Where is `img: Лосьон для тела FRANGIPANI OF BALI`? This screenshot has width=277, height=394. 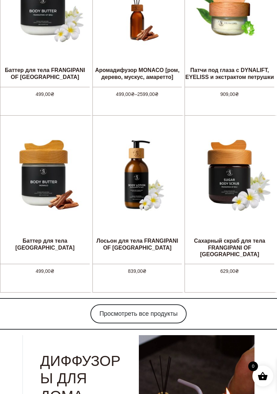 img: Лосьон для тела FRANGIPANI OF BALI is located at coordinates (138, 175).